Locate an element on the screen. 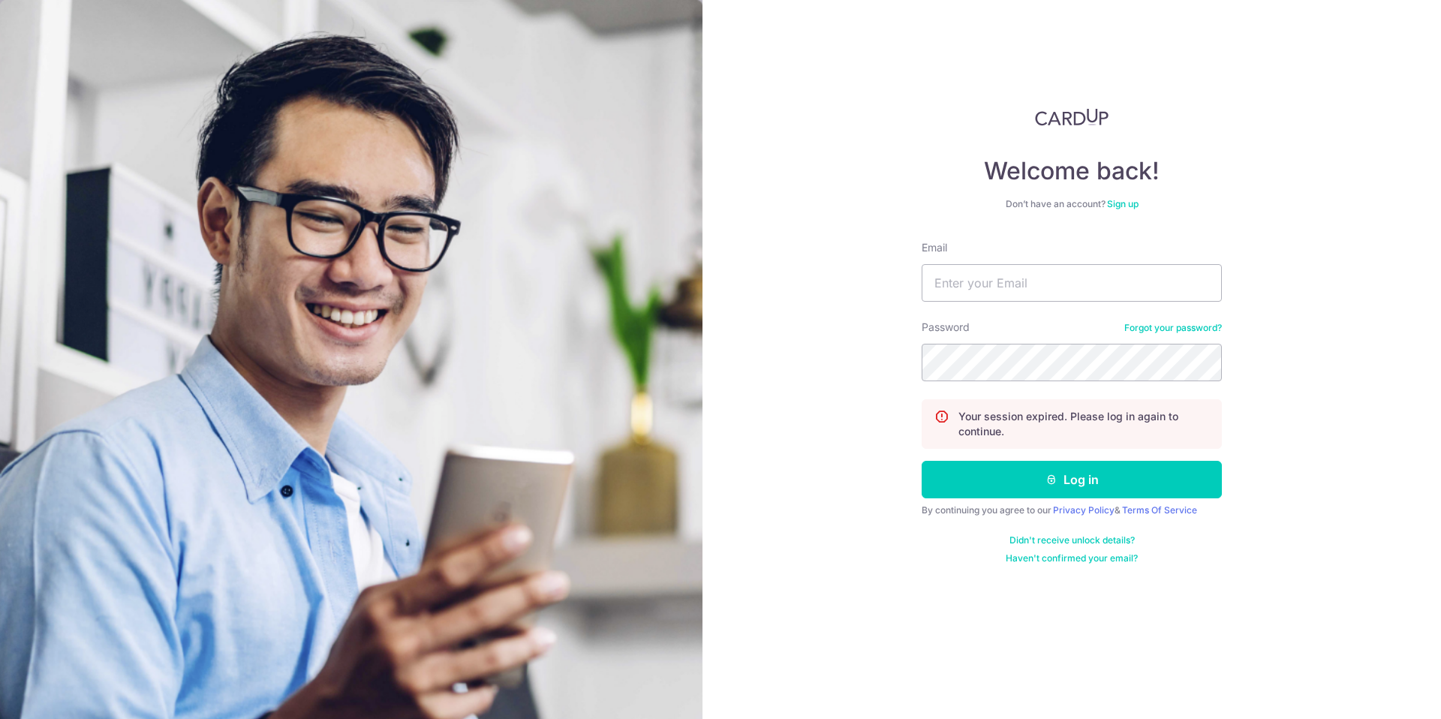  a: Terms Of Service is located at coordinates (1160, 510).